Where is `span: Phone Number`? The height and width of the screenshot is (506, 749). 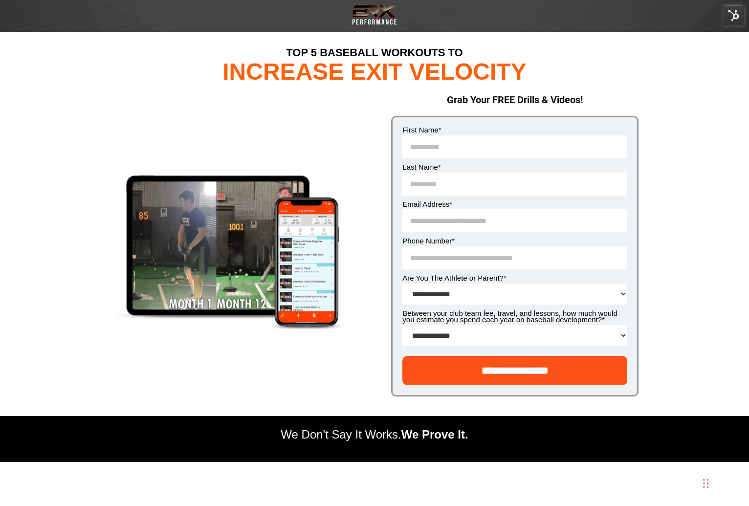
span: Phone Number is located at coordinates (427, 240).